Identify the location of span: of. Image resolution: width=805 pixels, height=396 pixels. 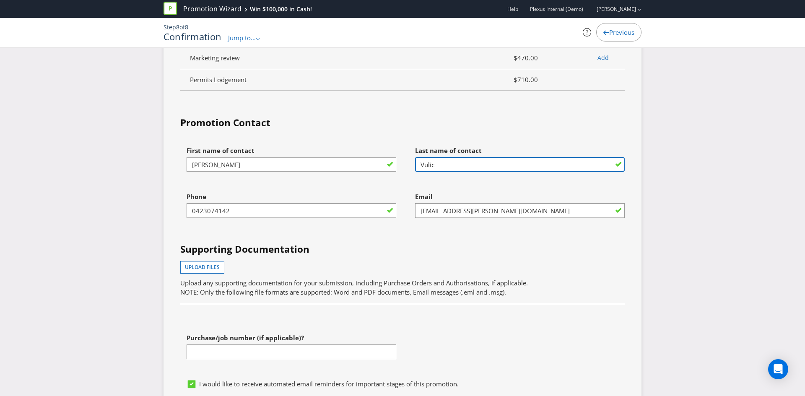
(182, 27).